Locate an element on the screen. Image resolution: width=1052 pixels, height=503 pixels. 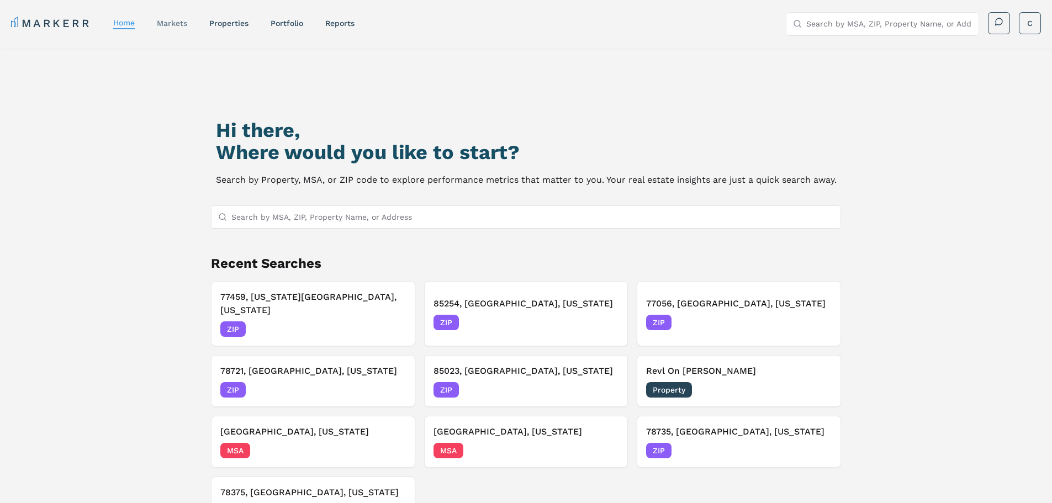
span: Property is located at coordinates (669, 390).